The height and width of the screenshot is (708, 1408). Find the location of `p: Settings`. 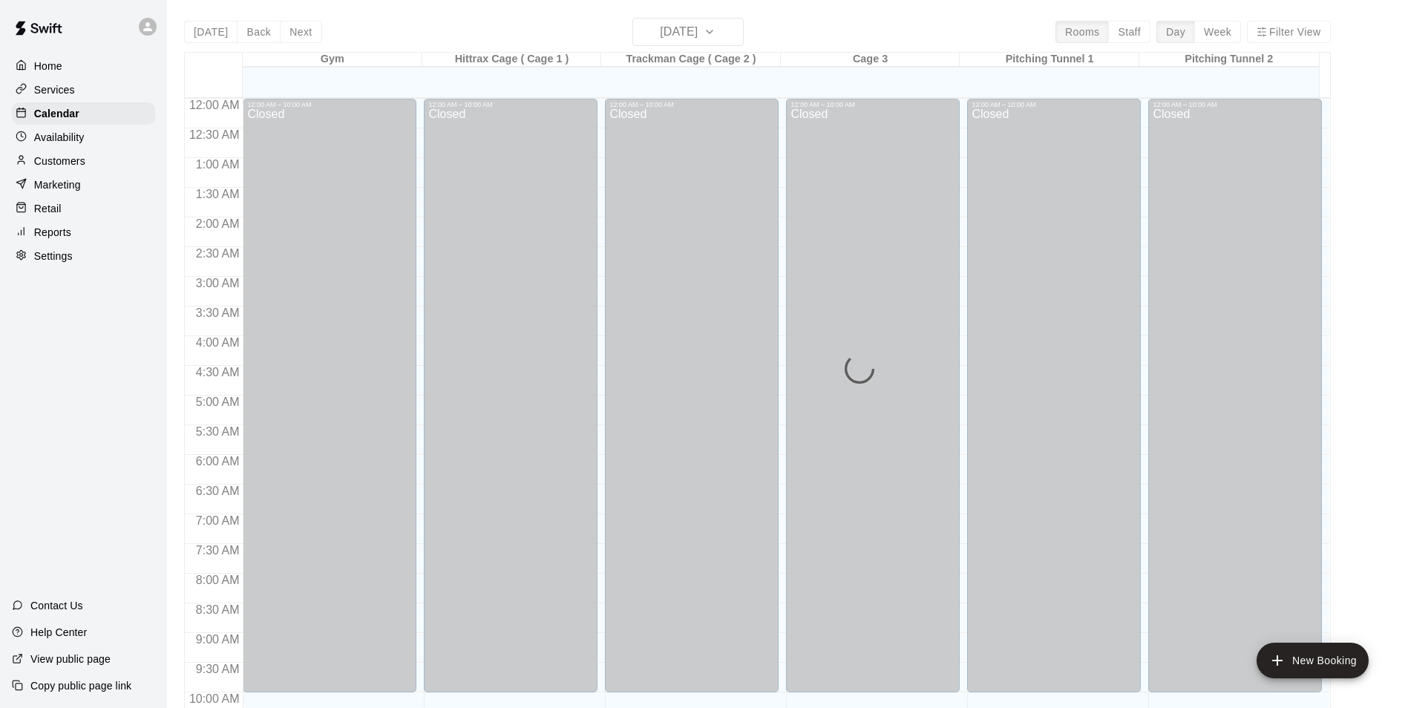

p: Settings is located at coordinates (53, 256).